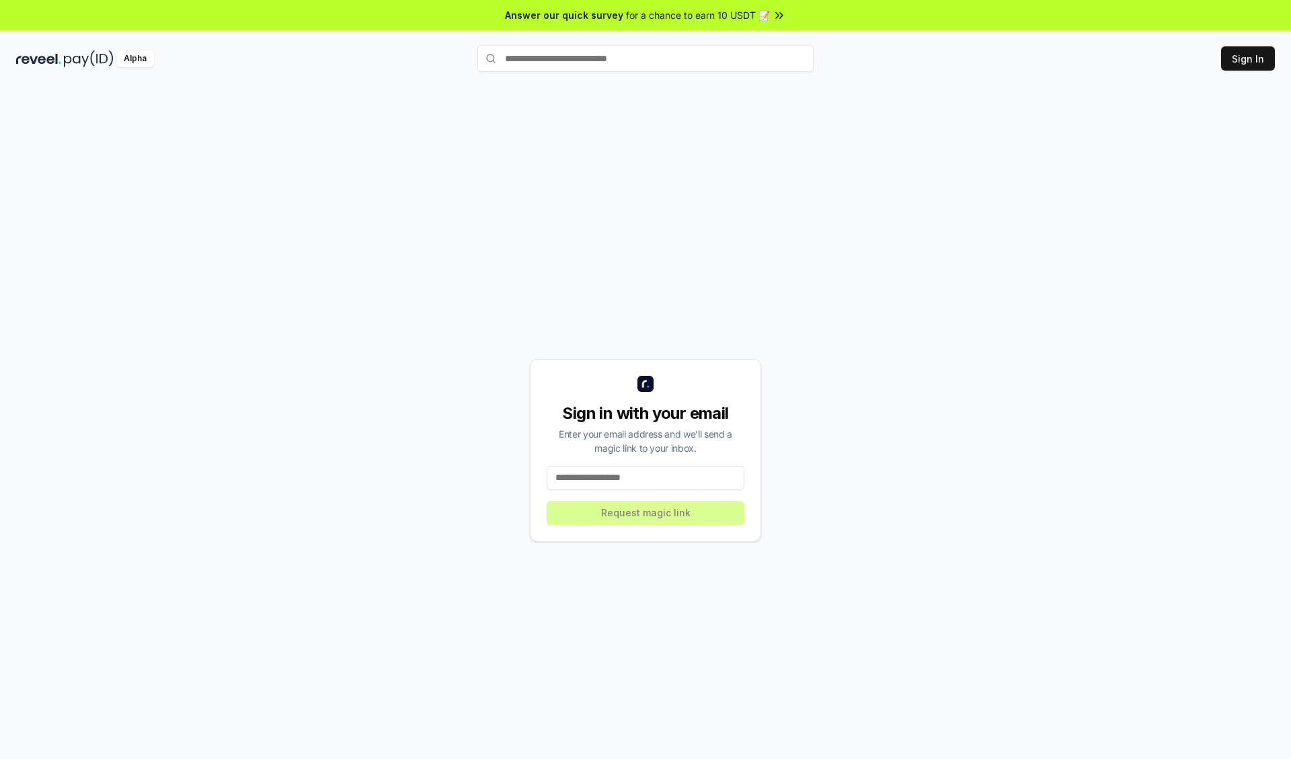 Image resolution: width=1291 pixels, height=759 pixels. I want to click on img: pay_id, so click(89, 58).